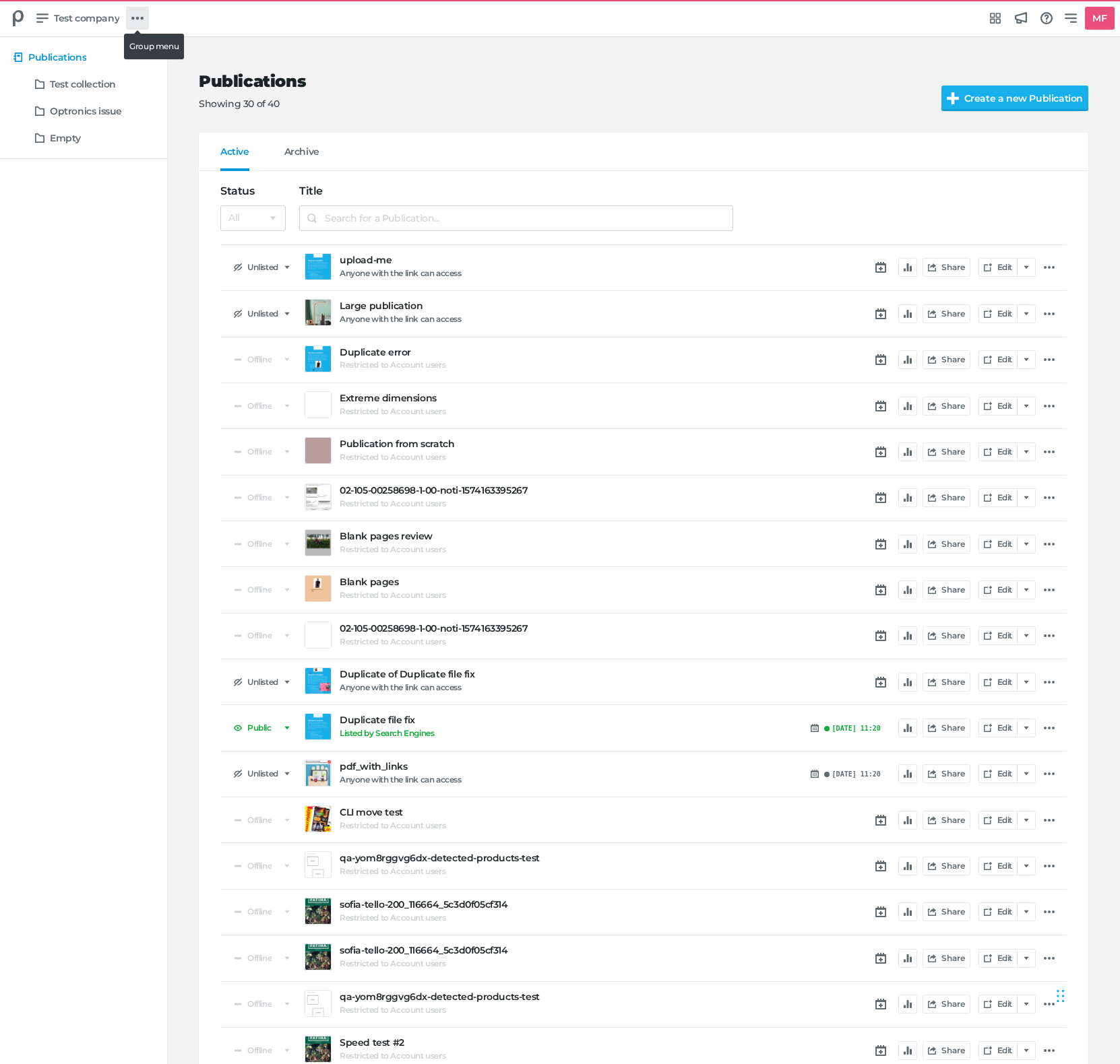 This screenshot has height=1064, width=1120. What do you see at coordinates (537, 674) in the screenshot?
I see `h5: Duplicate of Duplicate file fix` at bounding box center [537, 674].